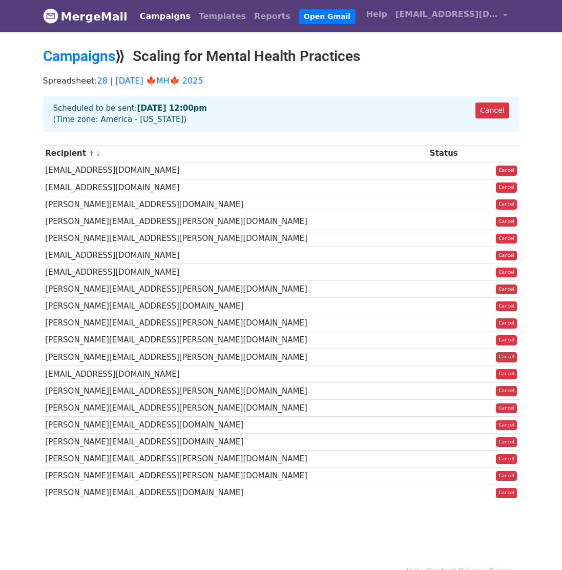 This screenshot has height=570, width=562. What do you see at coordinates (222, 16) in the screenshot?
I see `a: Templates` at bounding box center [222, 16].